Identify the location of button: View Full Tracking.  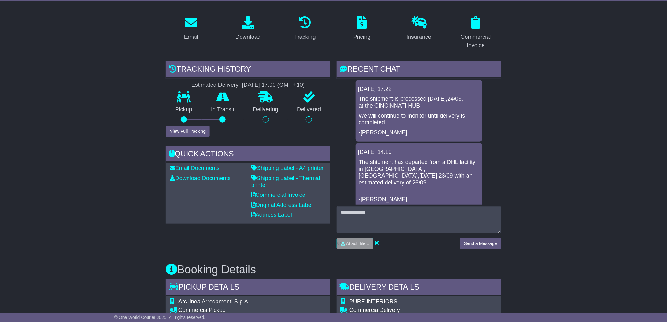
(187, 131).